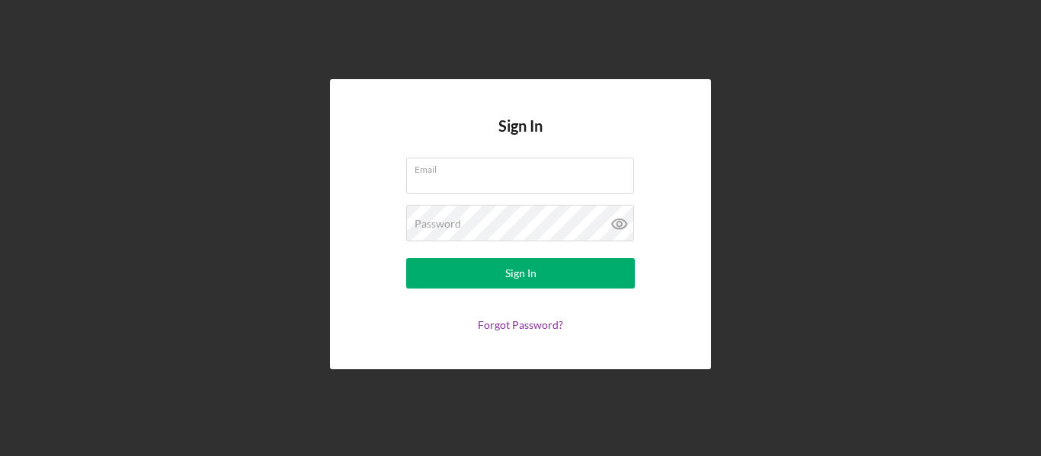 The width and height of the screenshot is (1041, 456). What do you see at coordinates (524, 167) in the screenshot?
I see `label: Email` at bounding box center [524, 167].